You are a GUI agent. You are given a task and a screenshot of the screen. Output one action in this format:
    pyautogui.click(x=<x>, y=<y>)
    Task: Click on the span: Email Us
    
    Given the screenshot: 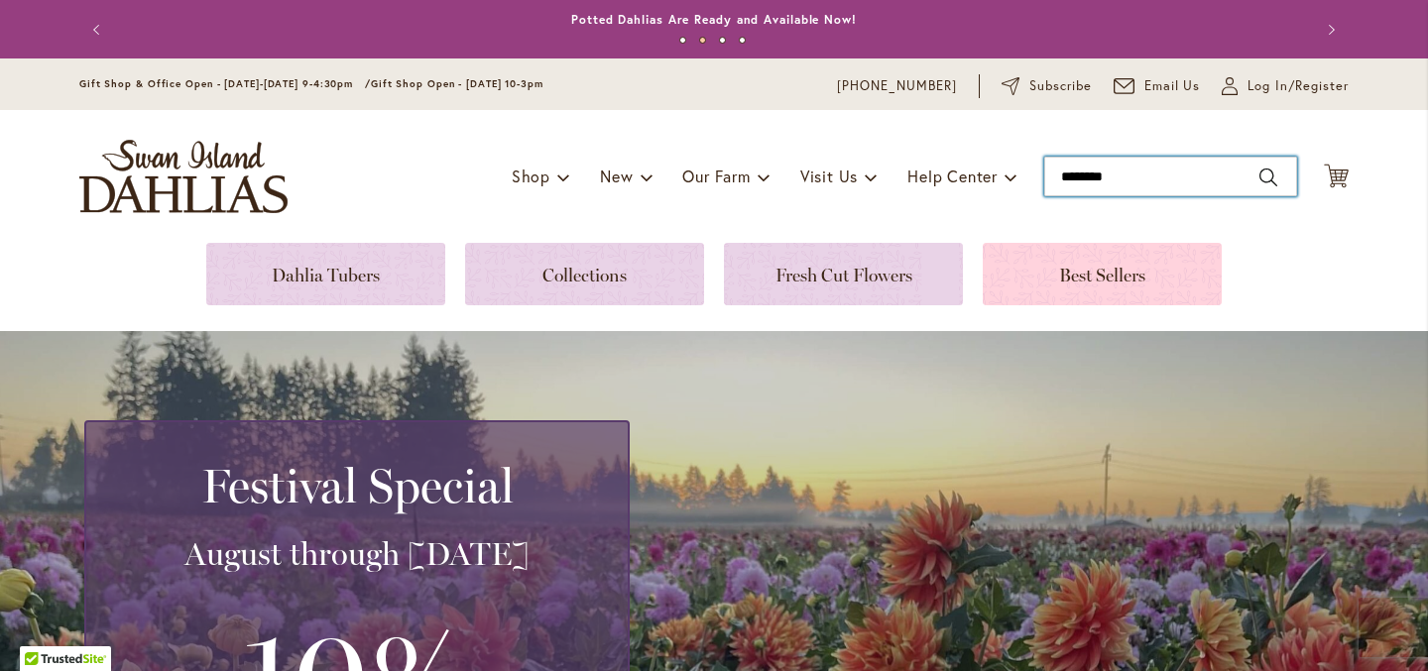 What is the action you would take?
    pyautogui.click(x=1172, y=86)
    